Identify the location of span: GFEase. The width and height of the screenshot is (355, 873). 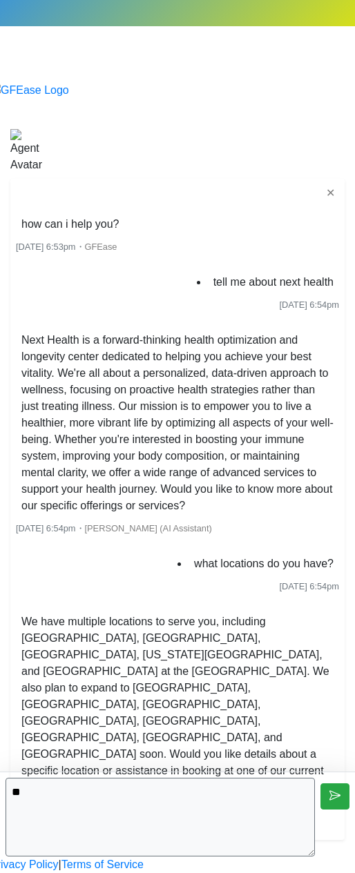
(101, 246).